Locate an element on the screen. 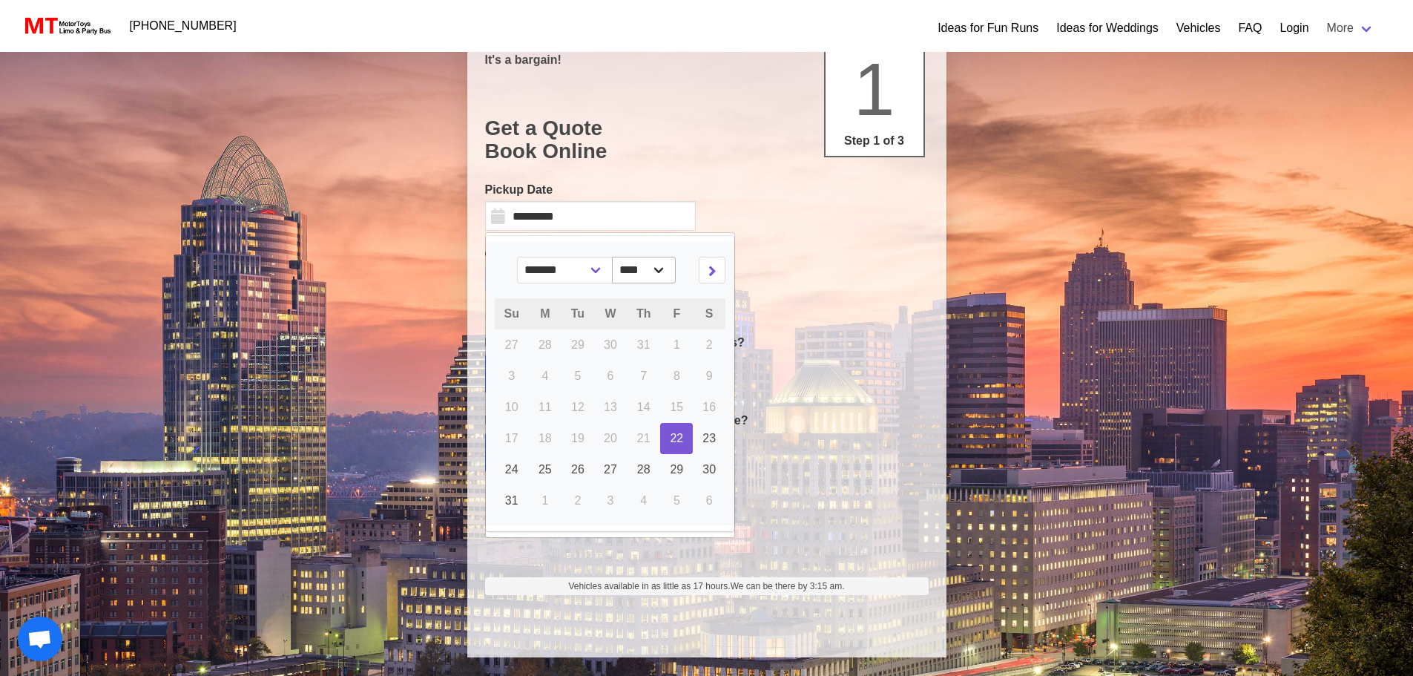  a: Ideas for Weddings is located at coordinates (1107, 28).